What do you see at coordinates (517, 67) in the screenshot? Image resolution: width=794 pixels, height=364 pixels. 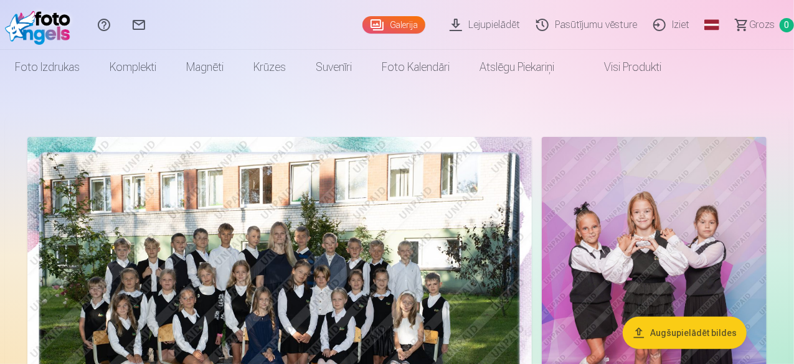 I see `a: Atslēgu piekariņi` at bounding box center [517, 67].